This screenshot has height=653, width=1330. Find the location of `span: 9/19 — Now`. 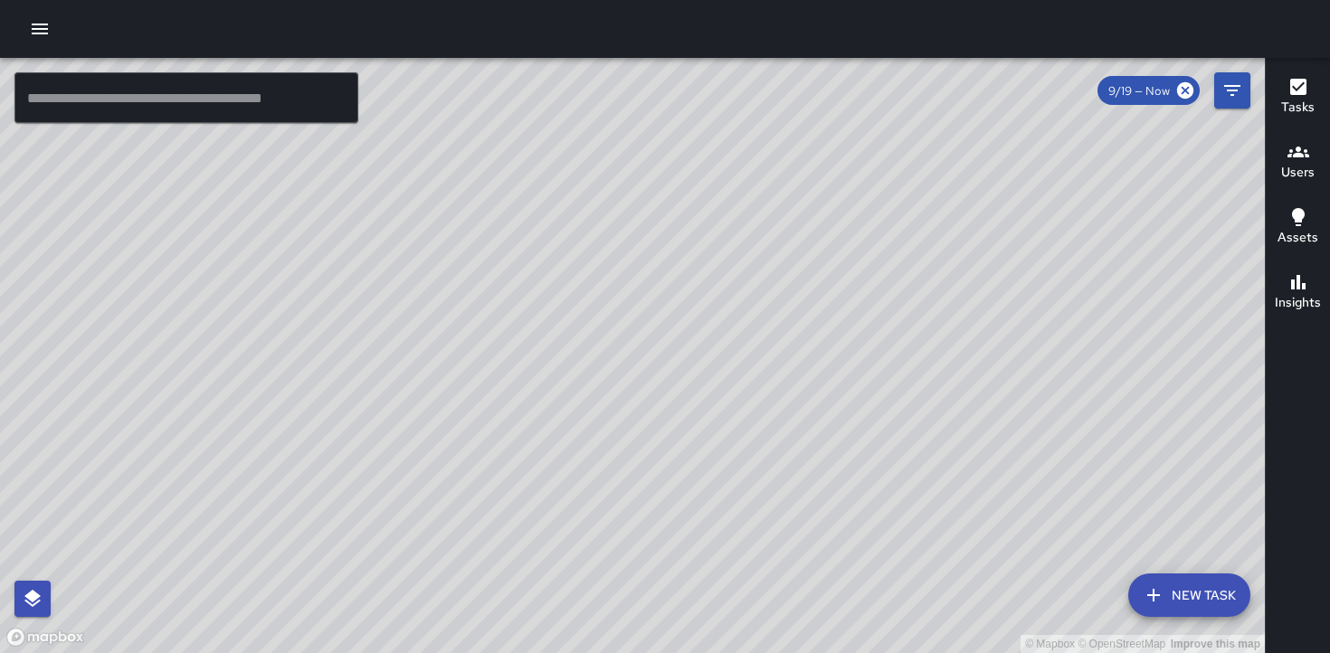

span: 9/19 — Now is located at coordinates (1139, 90).